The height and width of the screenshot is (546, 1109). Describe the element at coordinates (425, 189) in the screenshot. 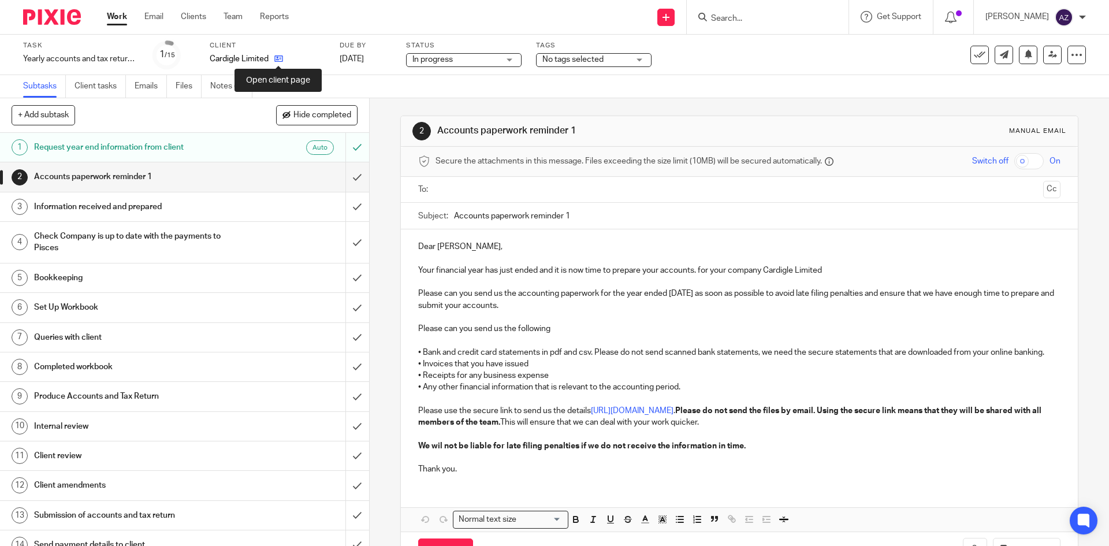

I see `label: To:` at that location.